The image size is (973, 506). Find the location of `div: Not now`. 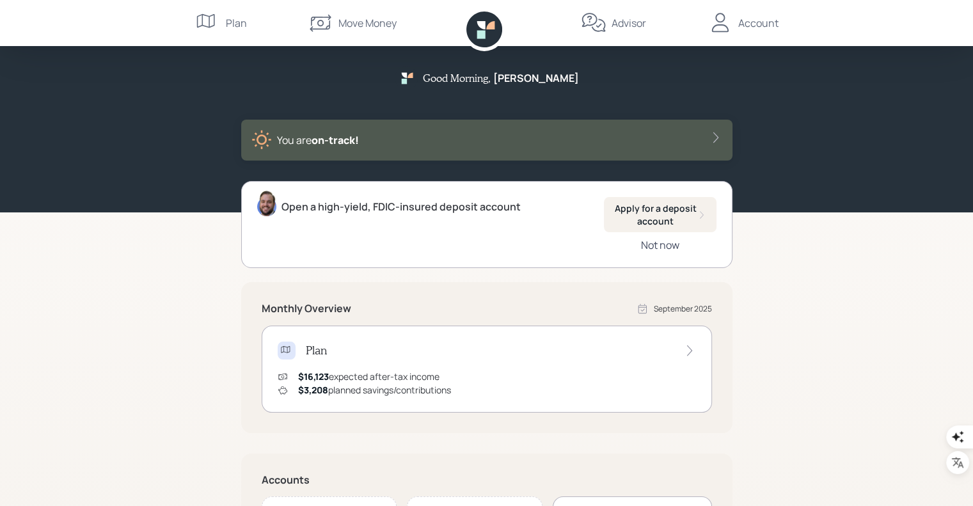

div: Not now is located at coordinates (660, 245).